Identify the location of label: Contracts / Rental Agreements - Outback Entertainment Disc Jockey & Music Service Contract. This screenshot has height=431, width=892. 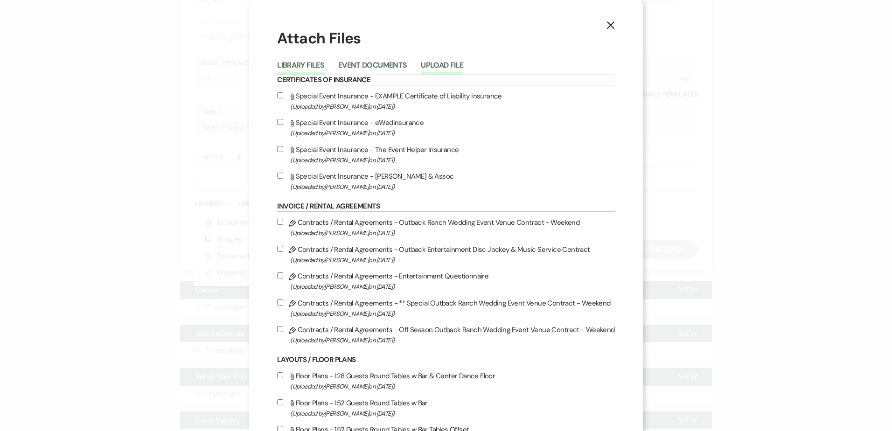
(445, 254).